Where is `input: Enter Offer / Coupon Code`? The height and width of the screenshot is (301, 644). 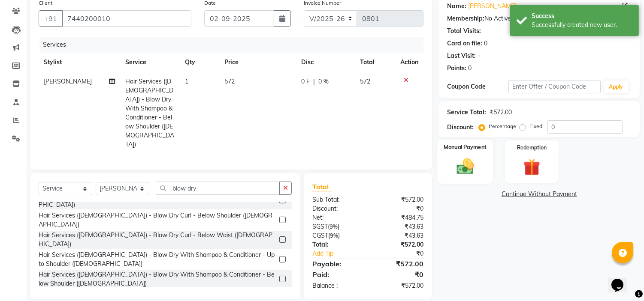 input: Enter Offer / Coupon Code is located at coordinates (554, 87).